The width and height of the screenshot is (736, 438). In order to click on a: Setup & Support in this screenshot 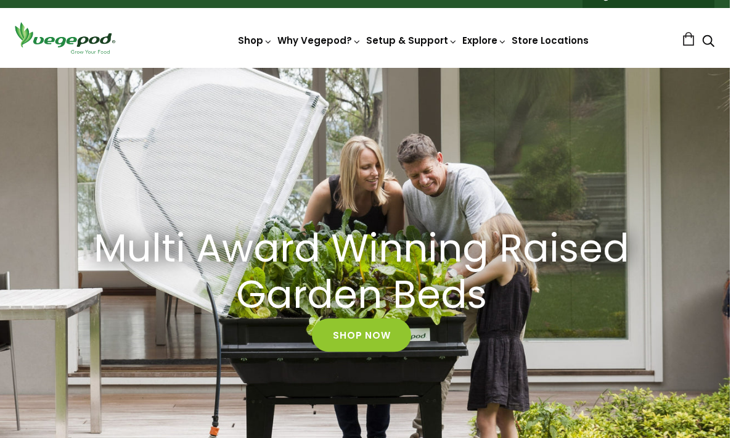, I will do `click(412, 40)`.